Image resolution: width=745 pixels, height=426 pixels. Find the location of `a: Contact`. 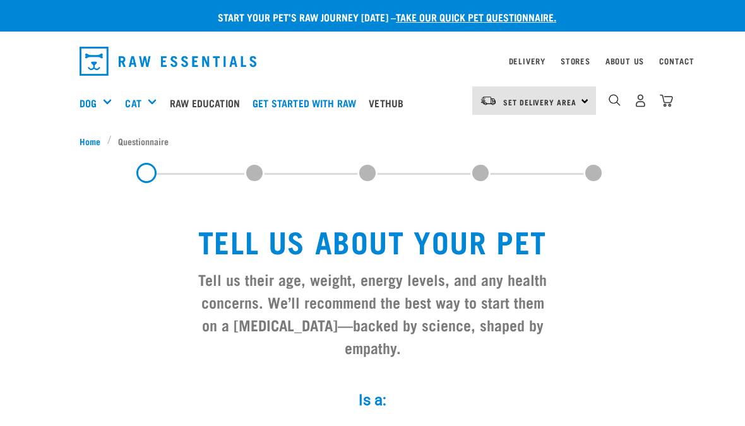

a: Contact is located at coordinates (677, 61).